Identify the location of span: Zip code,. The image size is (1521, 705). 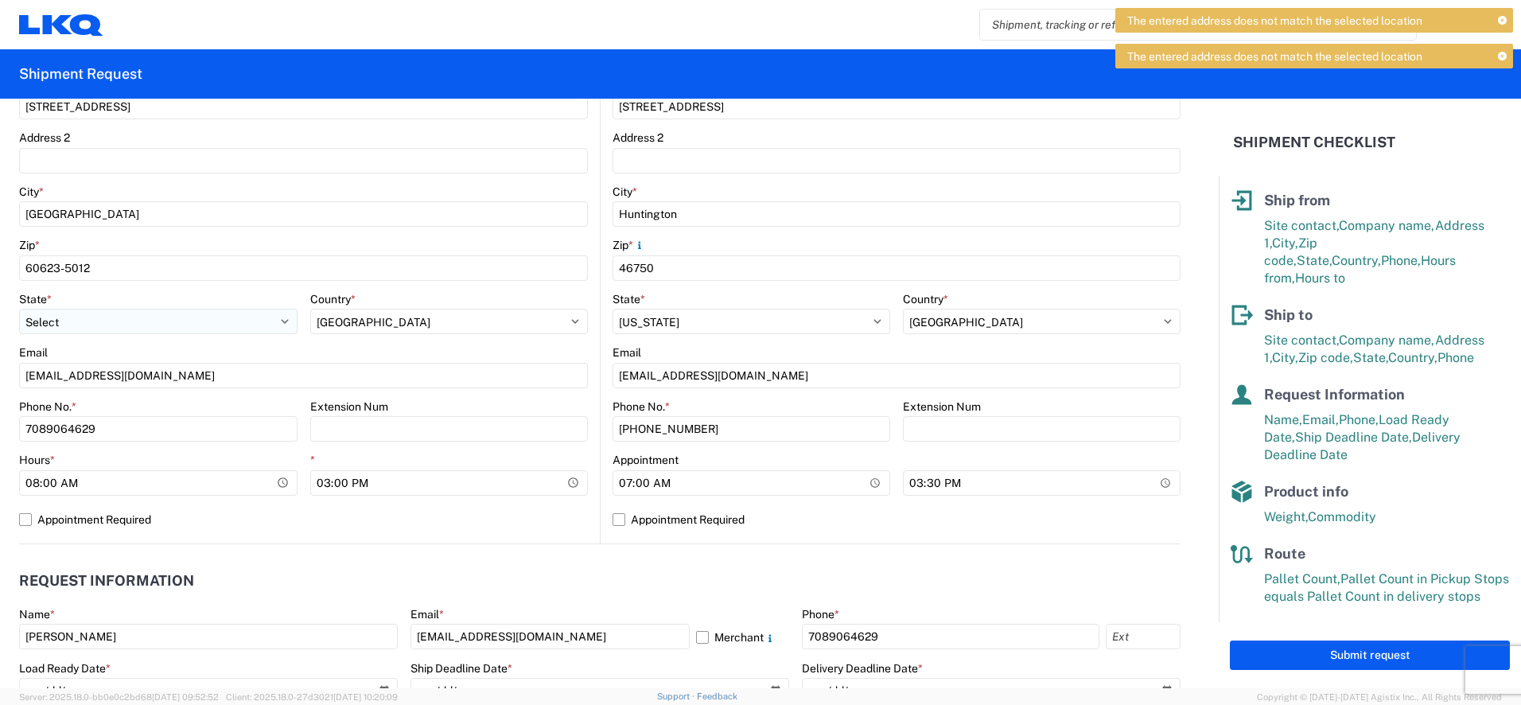
(1325, 357).